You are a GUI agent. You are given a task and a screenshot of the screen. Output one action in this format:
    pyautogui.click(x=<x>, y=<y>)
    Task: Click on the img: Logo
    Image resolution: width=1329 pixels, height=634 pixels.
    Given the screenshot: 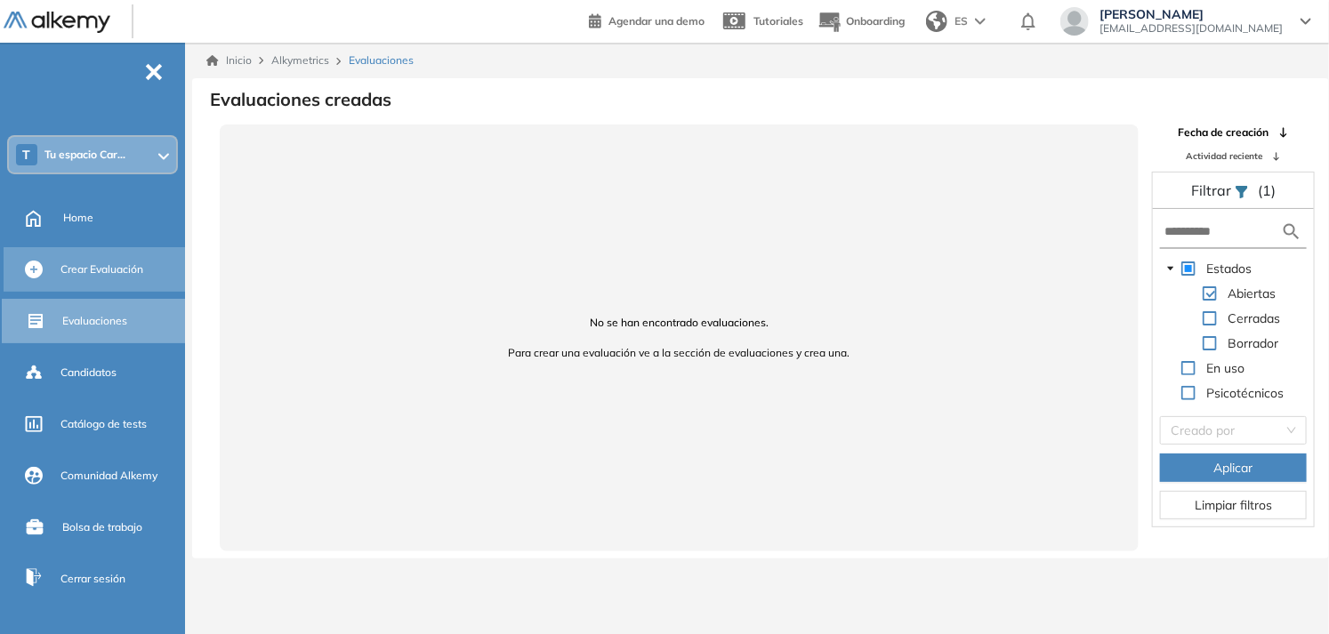 What is the action you would take?
    pyautogui.click(x=57, y=22)
    